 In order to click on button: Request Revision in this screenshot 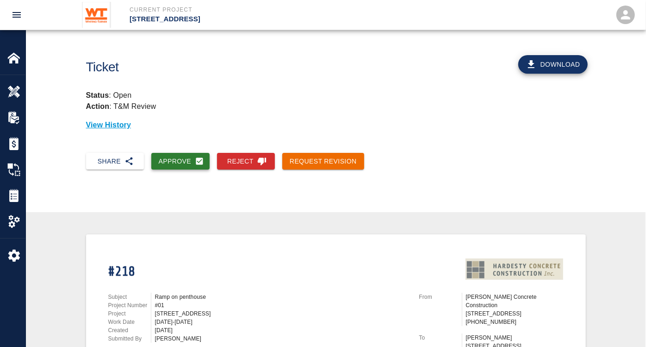, I will do `click(323, 161)`.